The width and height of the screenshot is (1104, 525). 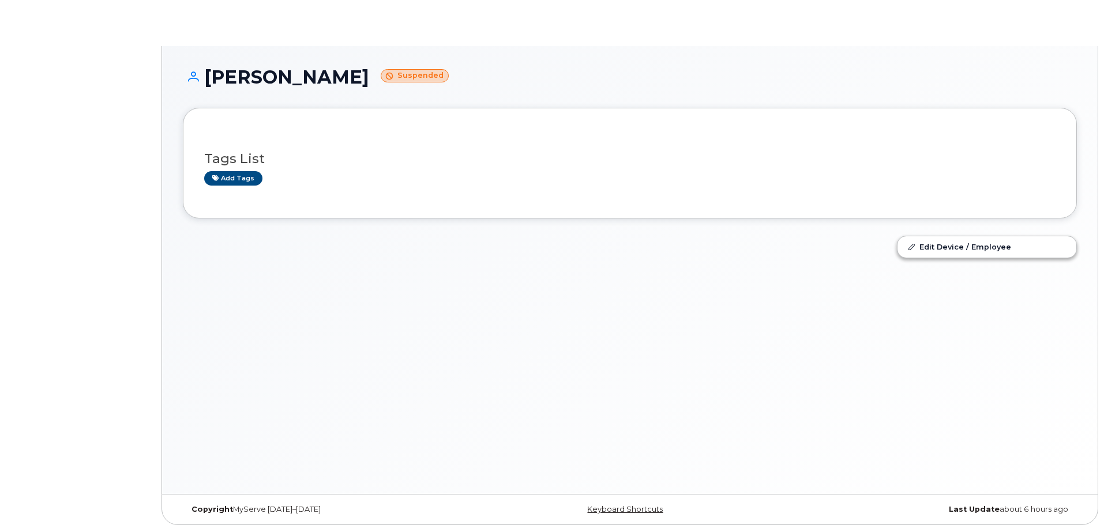 What do you see at coordinates (927, 510) in the screenshot?
I see `div: about 6 hours ago` at bounding box center [927, 510].